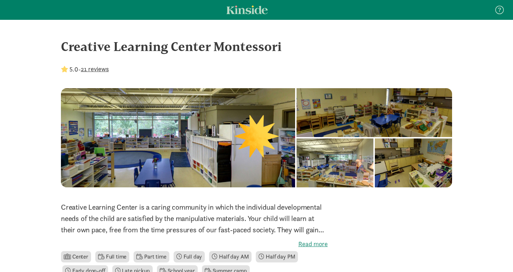  I want to click on strong: 5.0, so click(74, 69).